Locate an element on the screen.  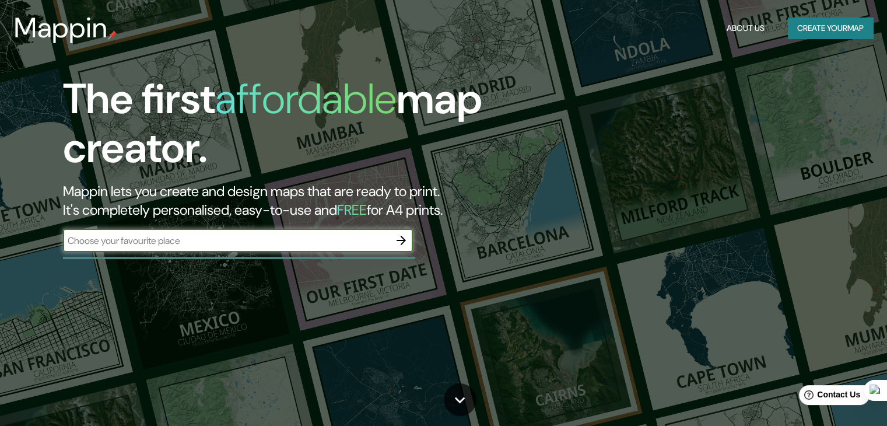
h5: FREE is located at coordinates (352, 209).